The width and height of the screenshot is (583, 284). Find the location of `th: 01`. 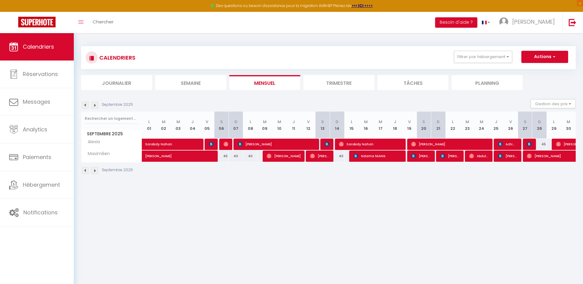

th: 01 is located at coordinates (149, 125).